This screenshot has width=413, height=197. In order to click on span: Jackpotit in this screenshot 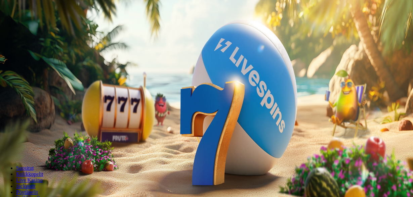, I will do `click(26, 186)`.